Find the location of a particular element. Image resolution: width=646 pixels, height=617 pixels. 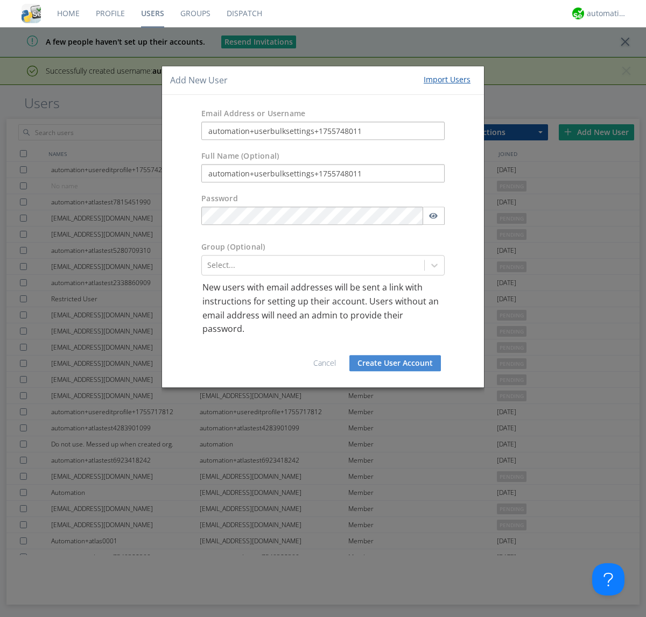

img: cddb5a64eb264b2086981ab96f4c1ba7 is located at coordinates (31, 13).